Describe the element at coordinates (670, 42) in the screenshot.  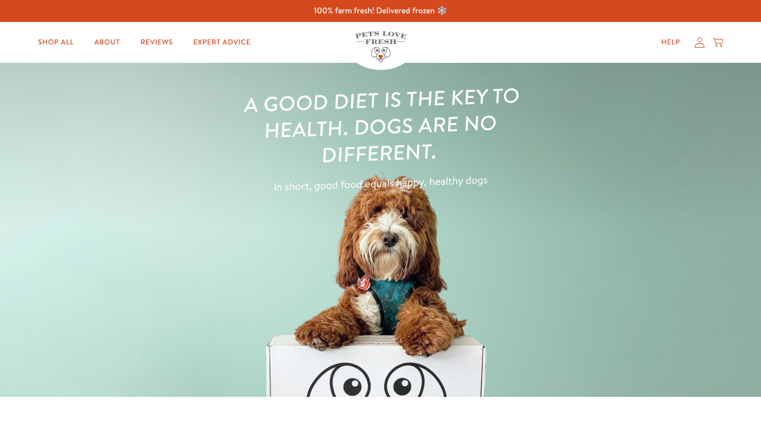
I see `a: Help` at that location.